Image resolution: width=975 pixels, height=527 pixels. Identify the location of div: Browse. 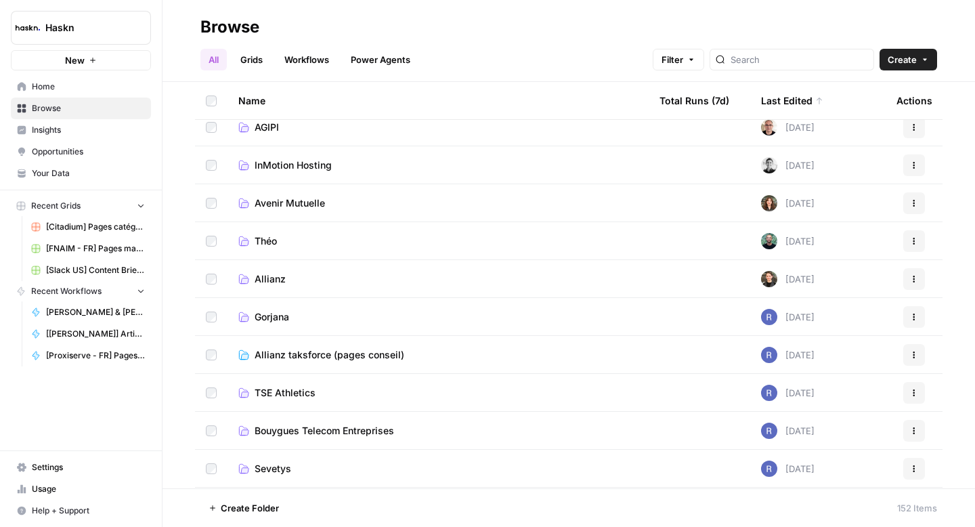
(230, 27).